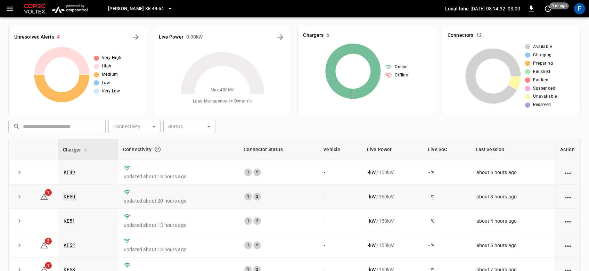 This screenshot has width=589, height=271. What do you see at coordinates (158, 149) in the screenshot?
I see `button: Connection between the charger and our software.` at bounding box center [158, 149].